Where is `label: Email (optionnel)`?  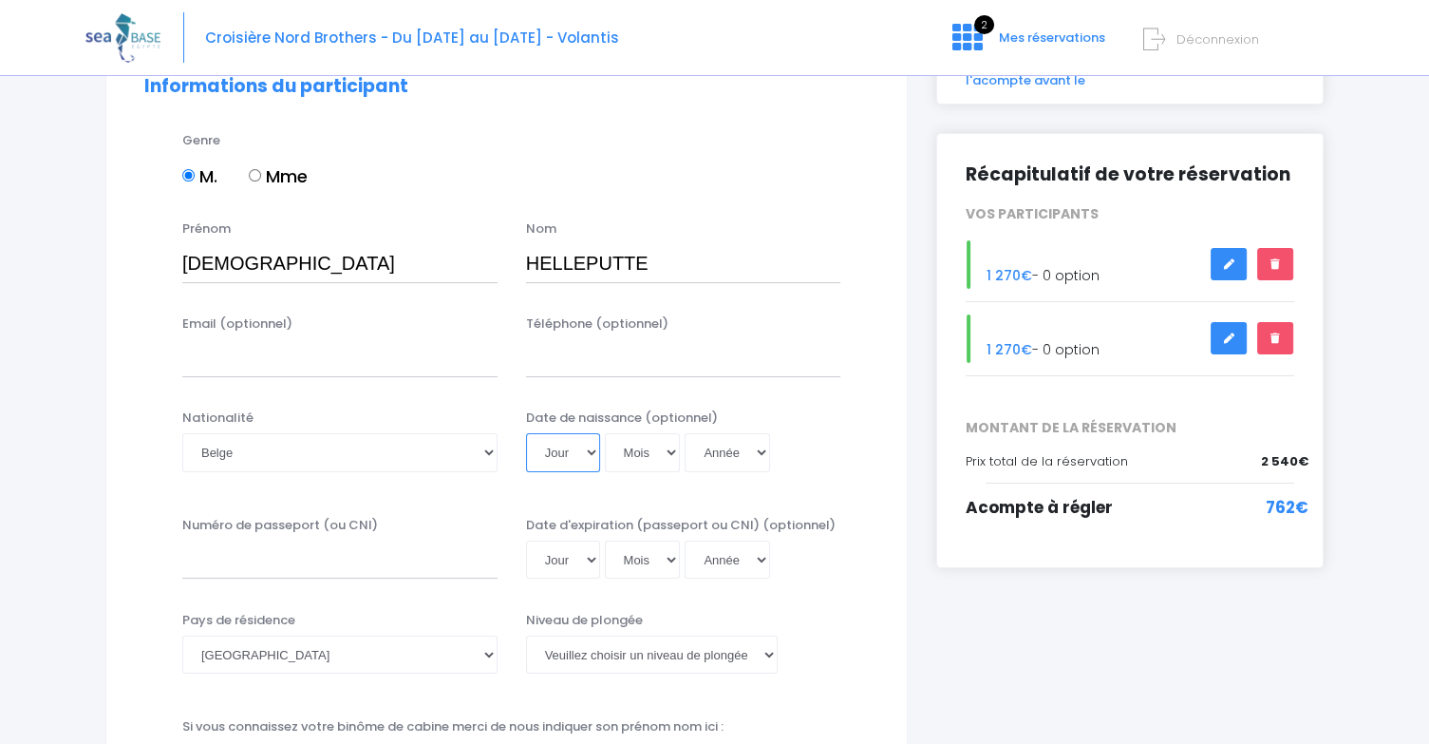
label: Email (optionnel) is located at coordinates (237, 324).